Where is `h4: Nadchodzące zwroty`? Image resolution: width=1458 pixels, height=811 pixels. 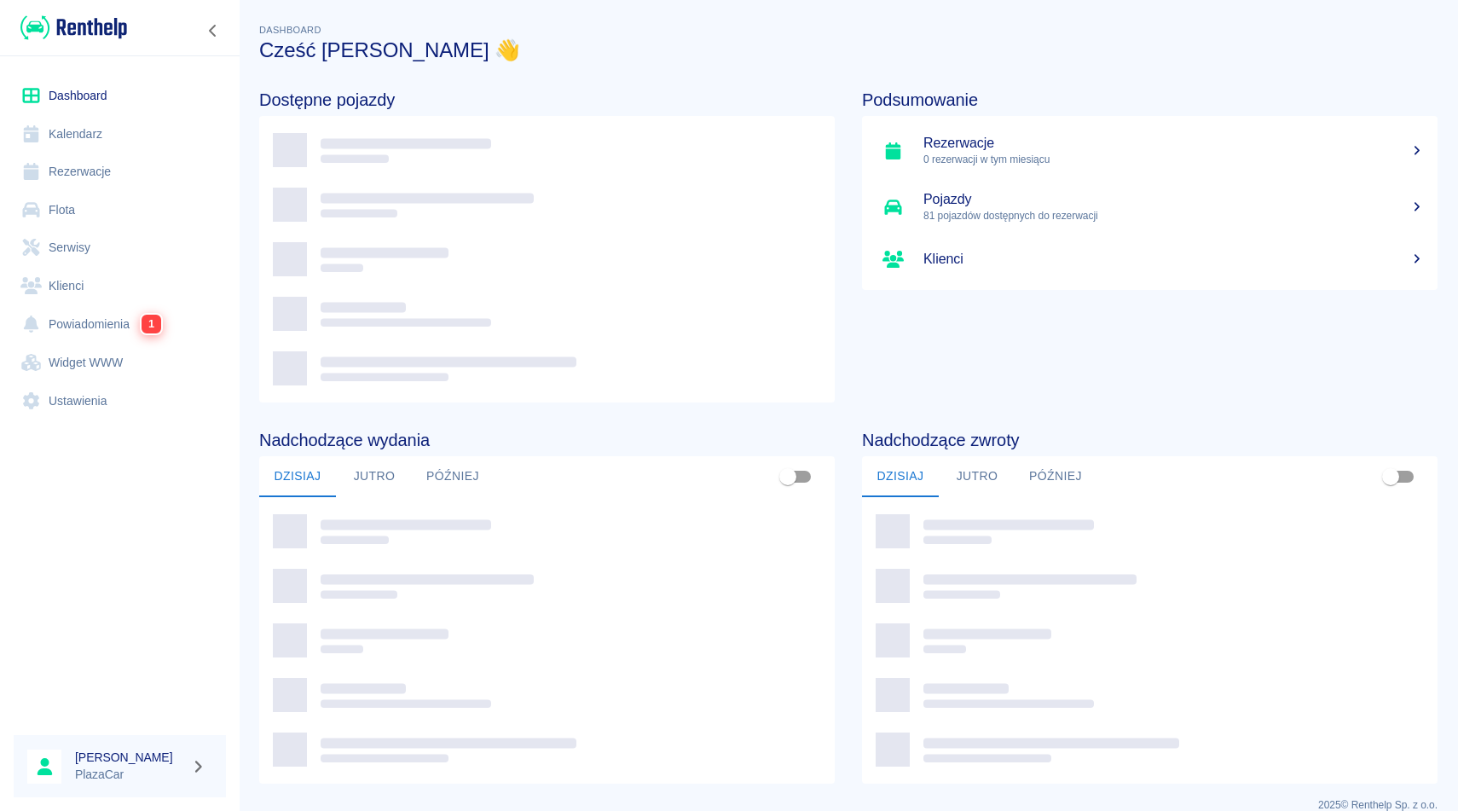 h4: Nadchodzące zwroty is located at coordinates (1149, 440).